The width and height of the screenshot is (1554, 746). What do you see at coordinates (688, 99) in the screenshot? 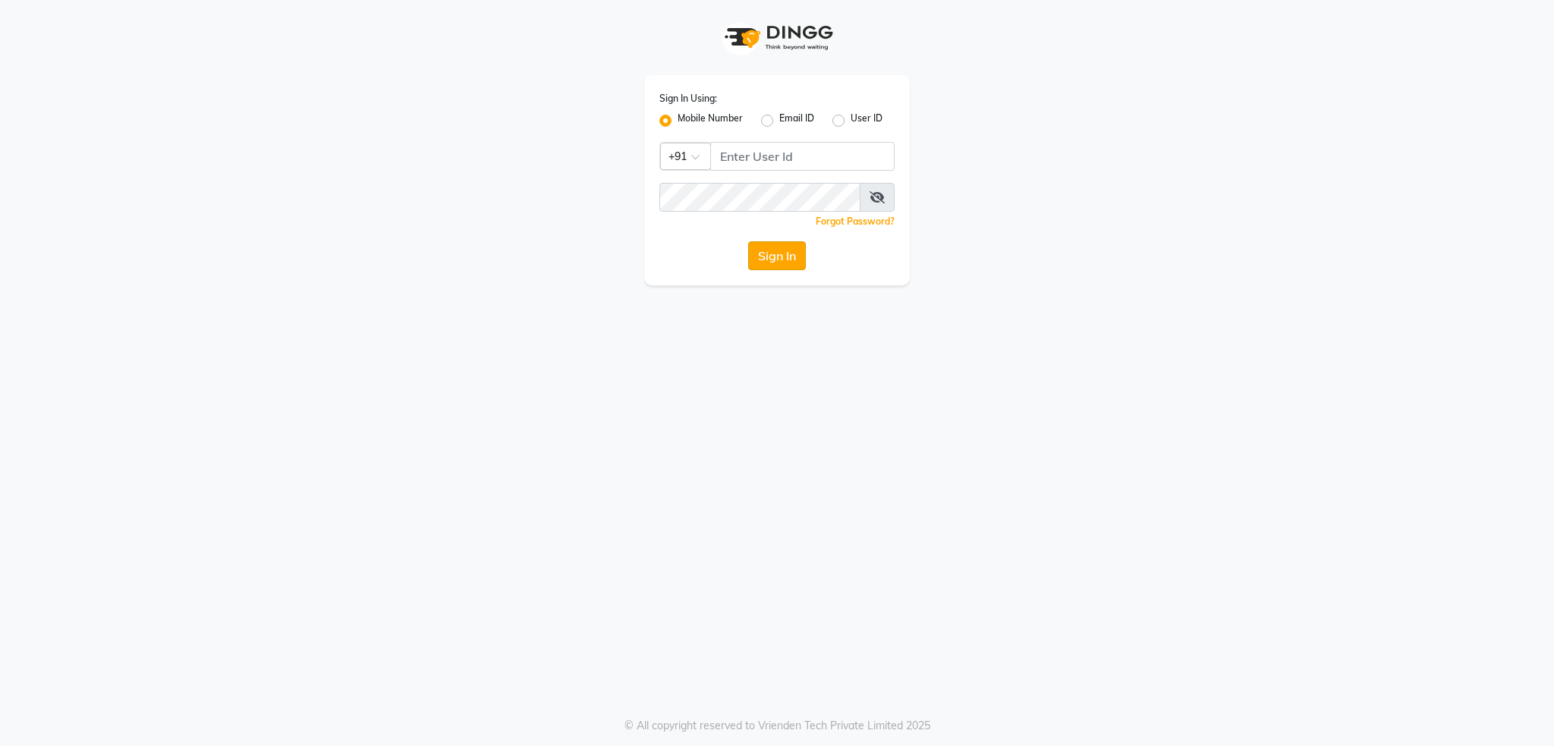
I see `label: Sign In Using:` at bounding box center [688, 99].